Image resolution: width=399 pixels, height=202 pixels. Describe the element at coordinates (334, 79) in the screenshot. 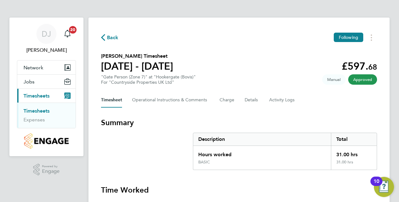

I see `span: This timesheet was manually created.` at that location.